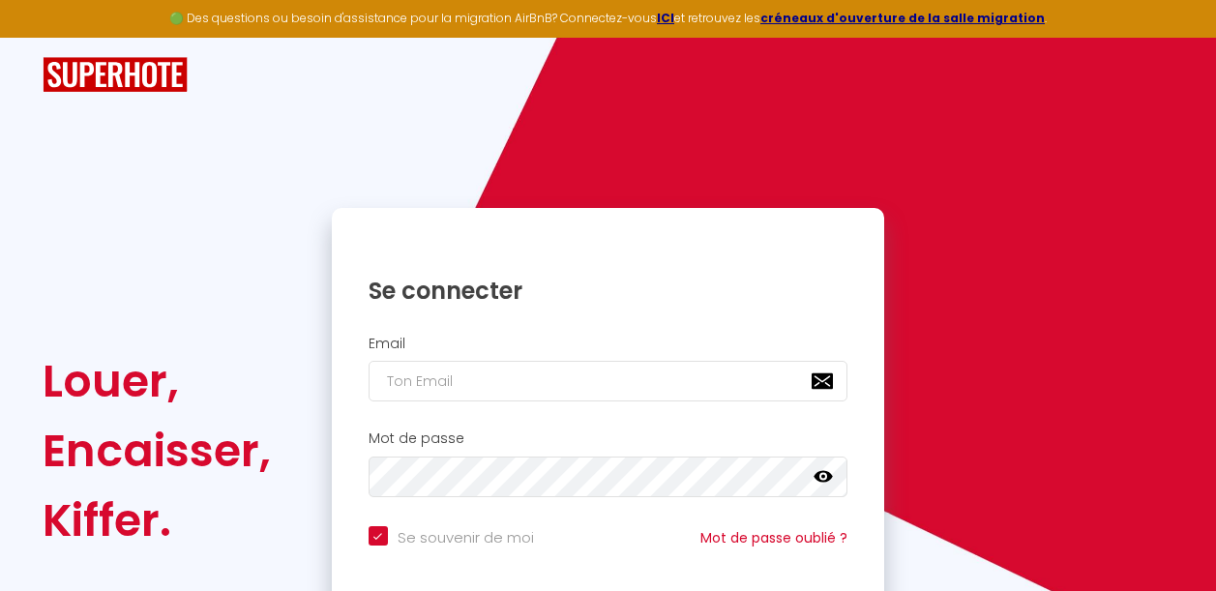 The height and width of the screenshot is (591, 1216). Describe the element at coordinates (902, 17) in the screenshot. I see `strong: créneaux d'ouverture de la salle migration` at that location.